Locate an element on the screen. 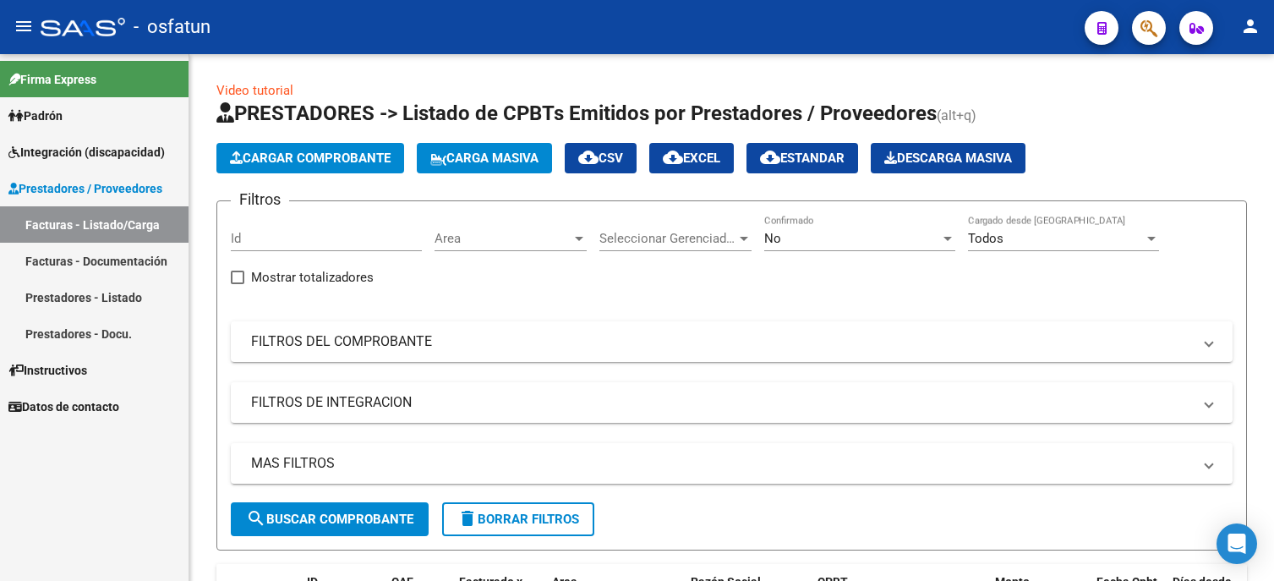 This screenshot has height=581, width=1274. span: Seleccionar Gerenciador is located at coordinates (668, 238).